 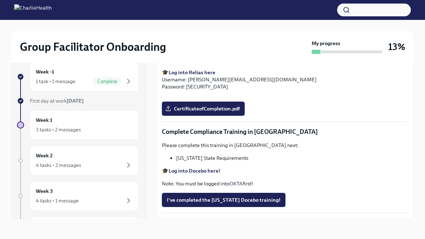 I want to click on div: 4 tasks • 2 messages, so click(x=58, y=165).